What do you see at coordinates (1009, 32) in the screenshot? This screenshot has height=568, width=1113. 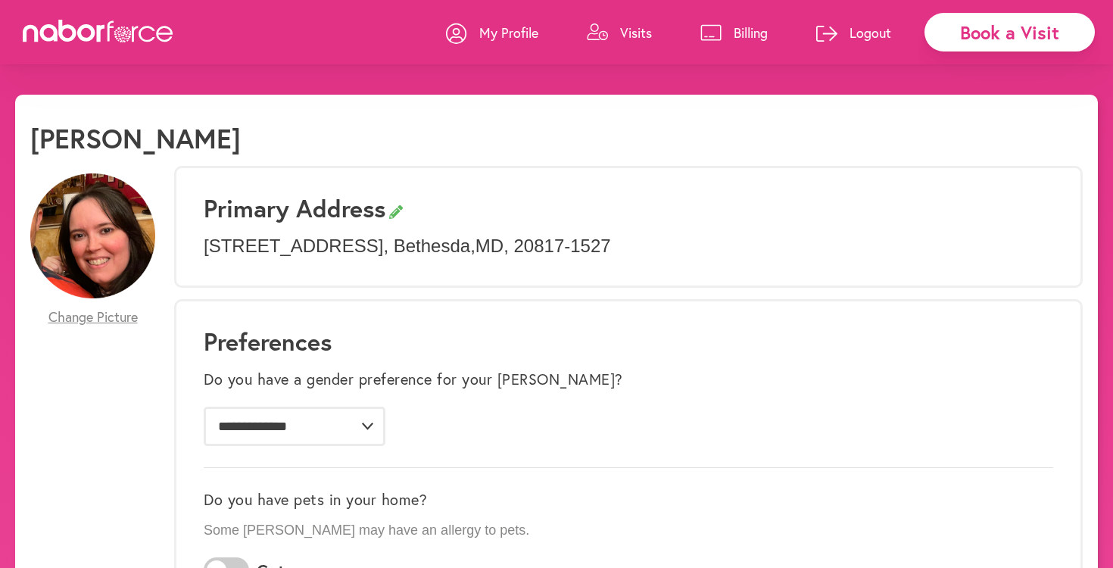 I see `div: Book a Visit` at bounding box center [1009, 32].